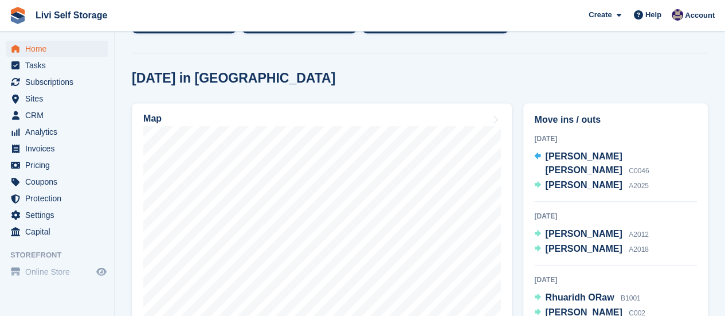  What do you see at coordinates (60, 148) in the screenshot?
I see `span: Invoices` at bounding box center [60, 148].